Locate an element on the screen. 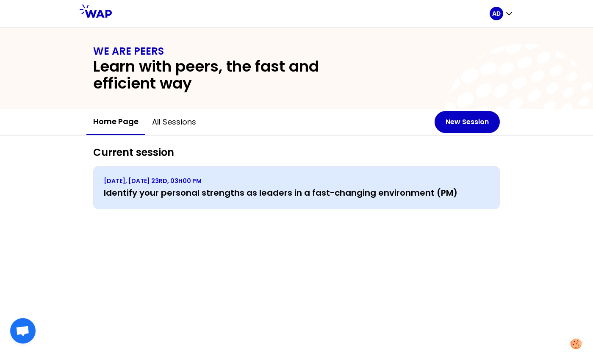  button: All sessions is located at coordinates (174, 122).